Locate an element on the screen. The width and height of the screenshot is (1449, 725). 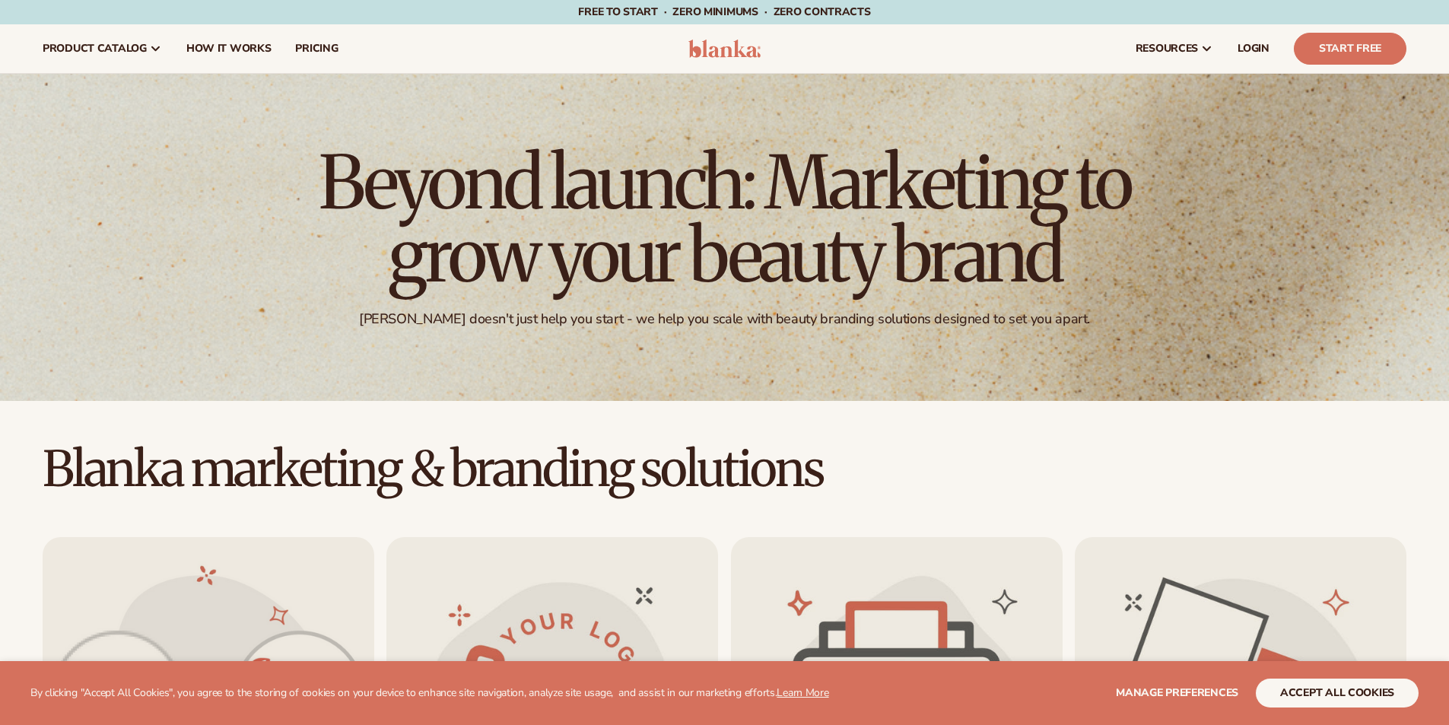
p: By clicking "Accept All Cookies", you agree to the storing of cookies on your device to enhance s... is located at coordinates (430, 693).